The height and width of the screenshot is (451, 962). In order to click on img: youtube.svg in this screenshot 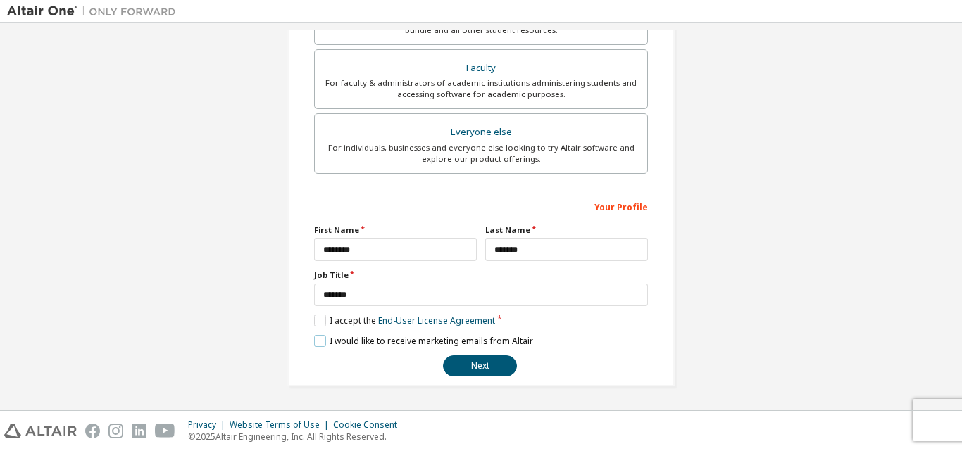, I will do `click(165, 431)`.